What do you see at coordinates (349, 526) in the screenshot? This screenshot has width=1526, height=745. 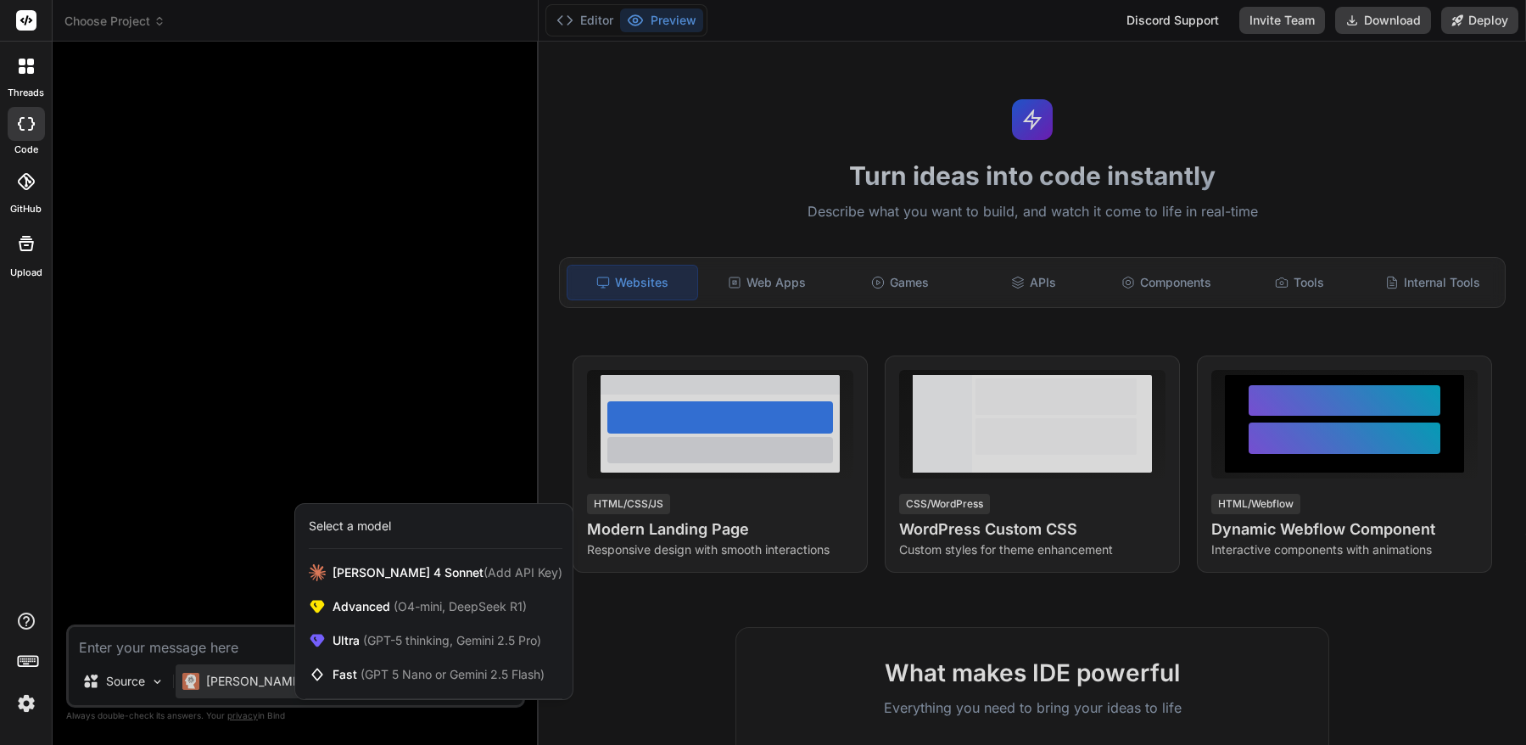 I see `div: Select a model` at bounding box center [349, 526].